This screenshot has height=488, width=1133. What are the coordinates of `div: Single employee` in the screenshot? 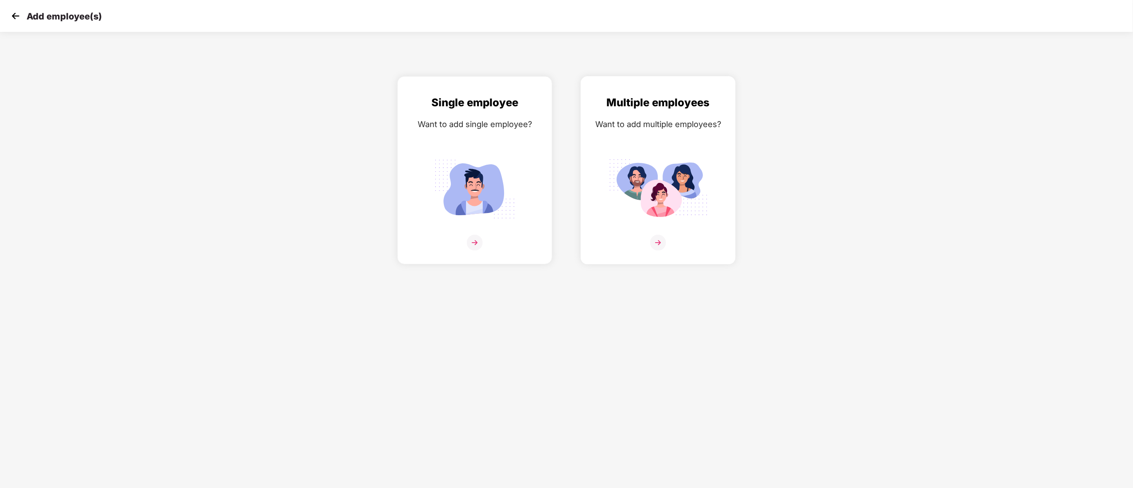 It's located at (475, 103).